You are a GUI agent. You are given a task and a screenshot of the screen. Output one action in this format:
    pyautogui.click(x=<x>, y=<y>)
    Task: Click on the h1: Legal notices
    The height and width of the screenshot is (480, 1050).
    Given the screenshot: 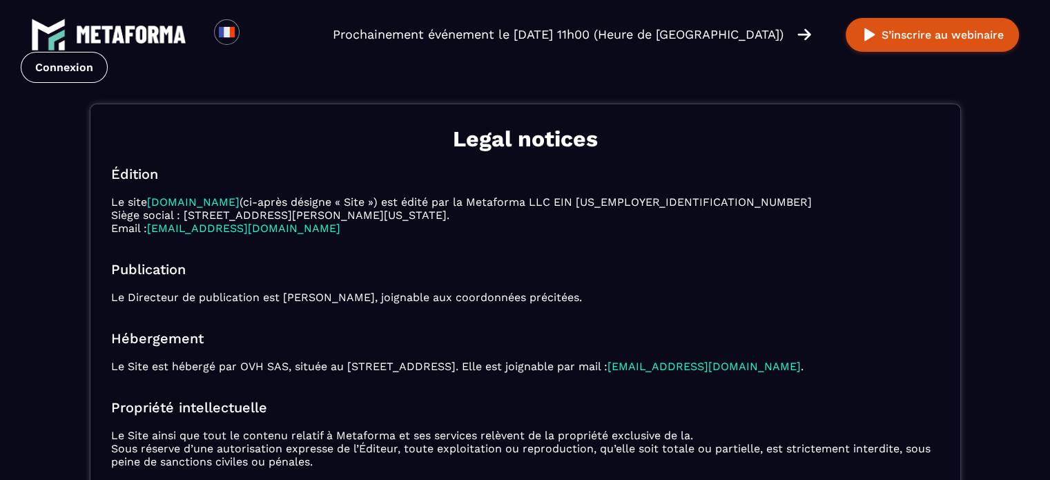 What is the action you would take?
    pyautogui.click(x=525, y=139)
    